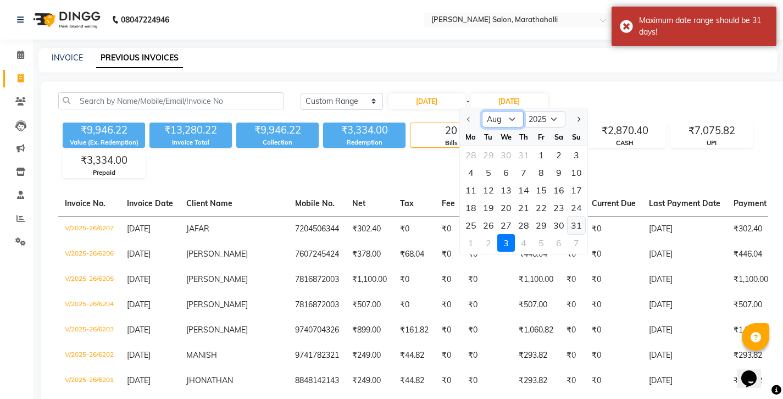  I want to click on span: Mobile No., so click(315, 203).